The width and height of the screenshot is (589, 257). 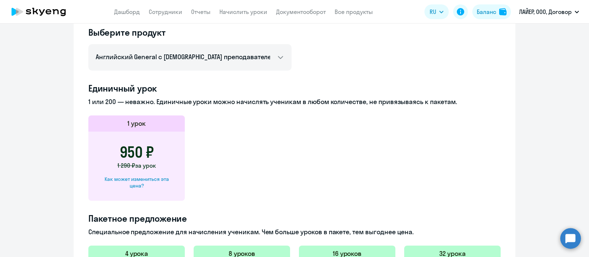 What do you see at coordinates (502, 12) in the screenshot?
I see `img: balance` at bounding box center [502, 12].